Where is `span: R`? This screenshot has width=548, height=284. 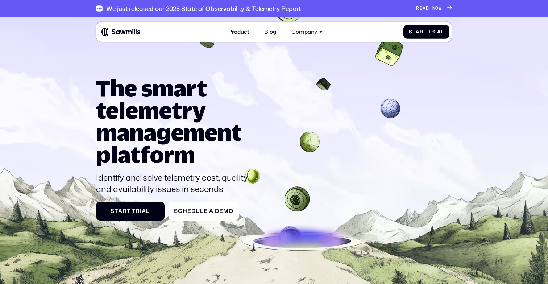 span: R is located at coordinates (417, 8).